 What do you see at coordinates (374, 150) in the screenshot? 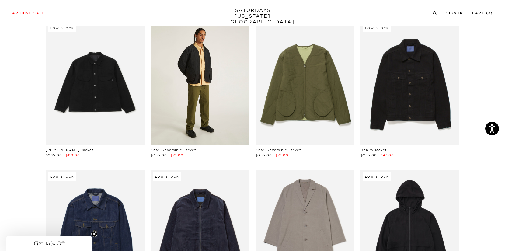
I see `a: Denim Jacket` at bounding box center [374, 150].